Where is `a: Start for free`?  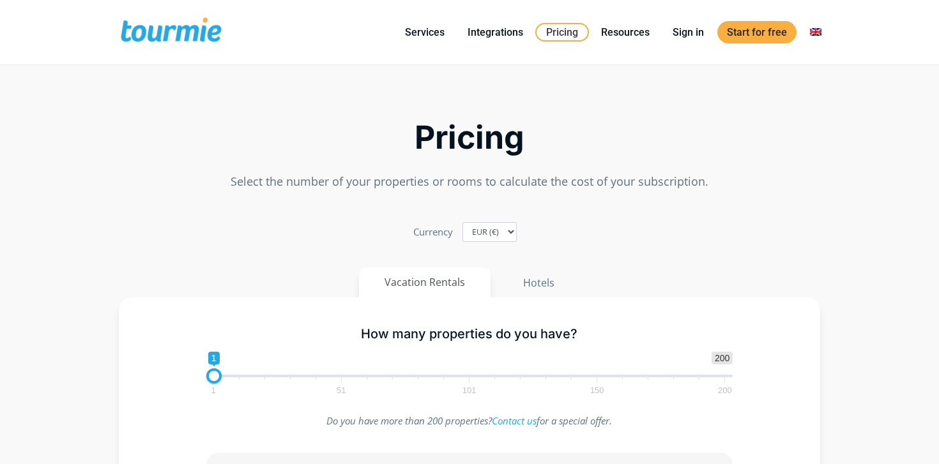
a: Start for free is located at coordinates (757, 32).